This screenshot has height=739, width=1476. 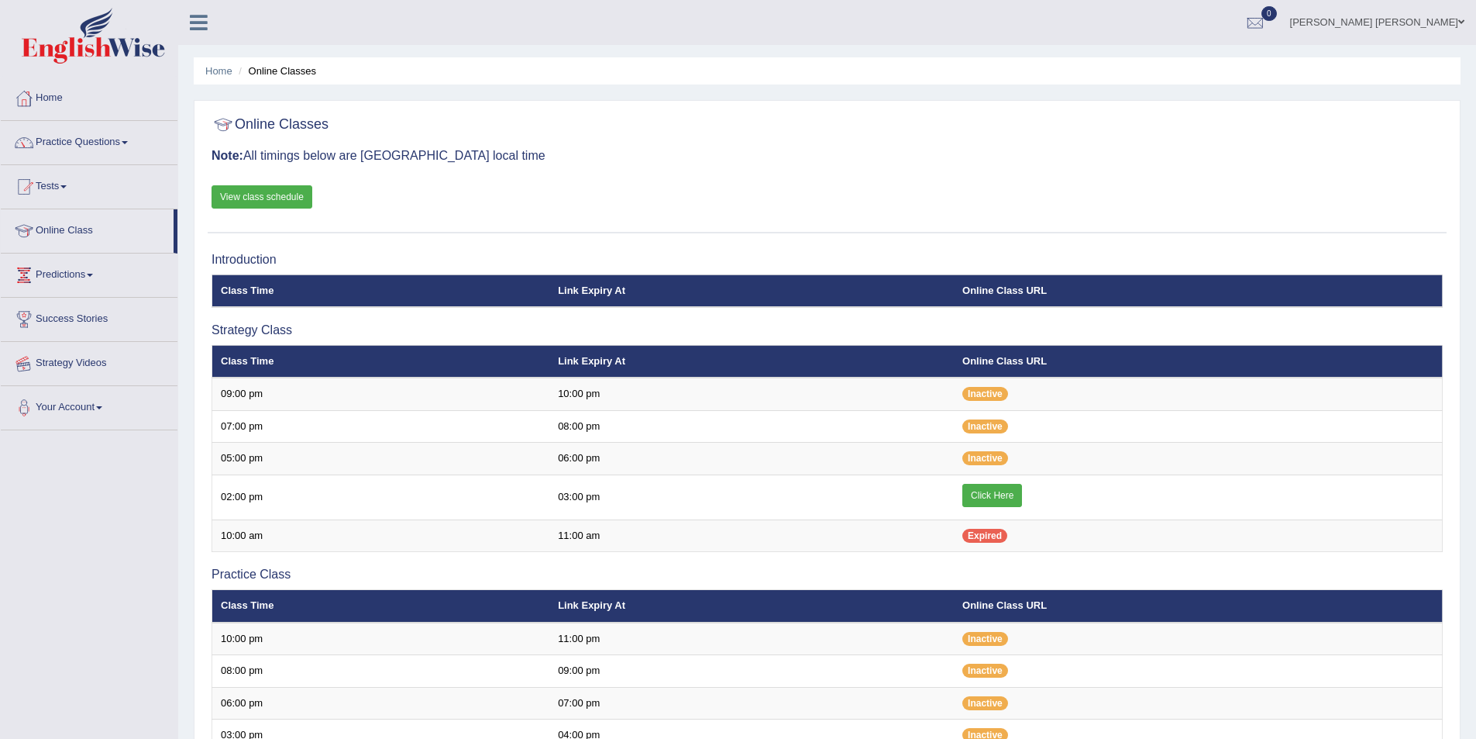 I want to click on a: Success Stories, so click(x=89, y=317).